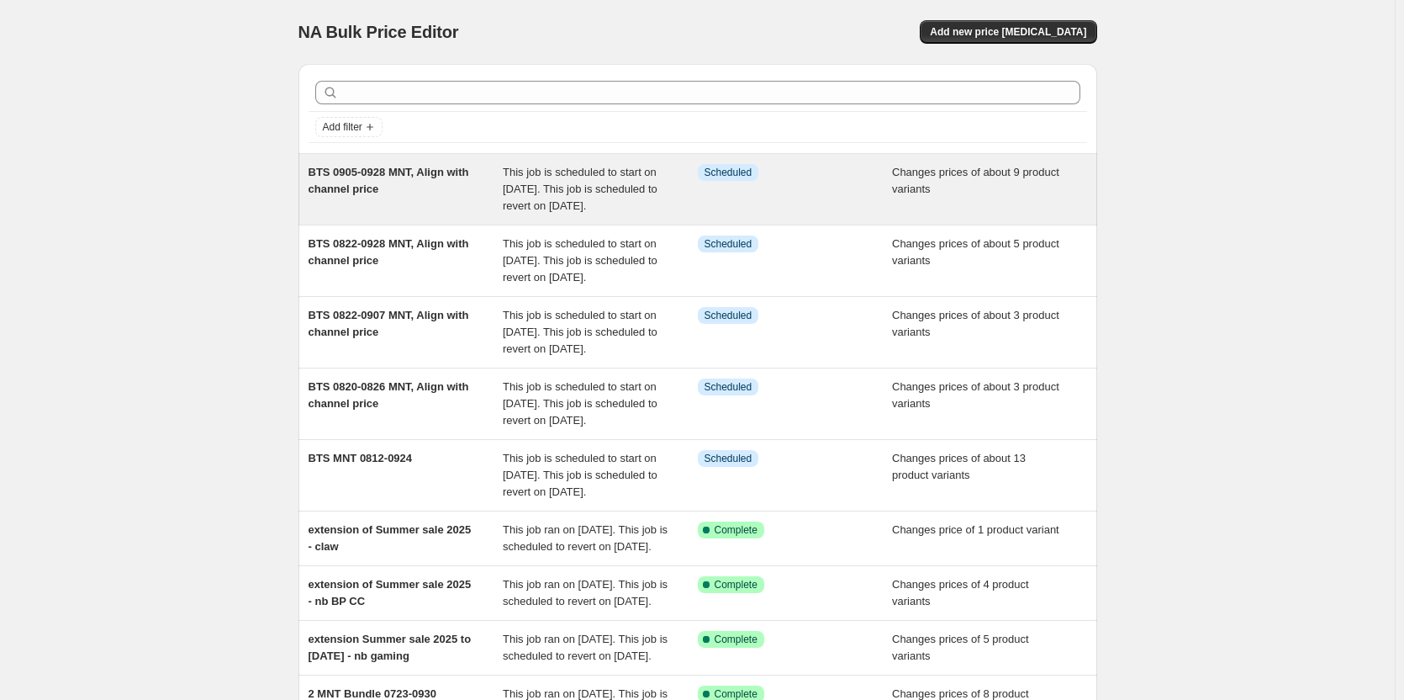 The width and height of the screenshot is (1404, 700). Describe the element at coordinates (389, 323) in the screenshot. I see `span: BTS 0822-0907 MNT, Align with channel price` at that location.